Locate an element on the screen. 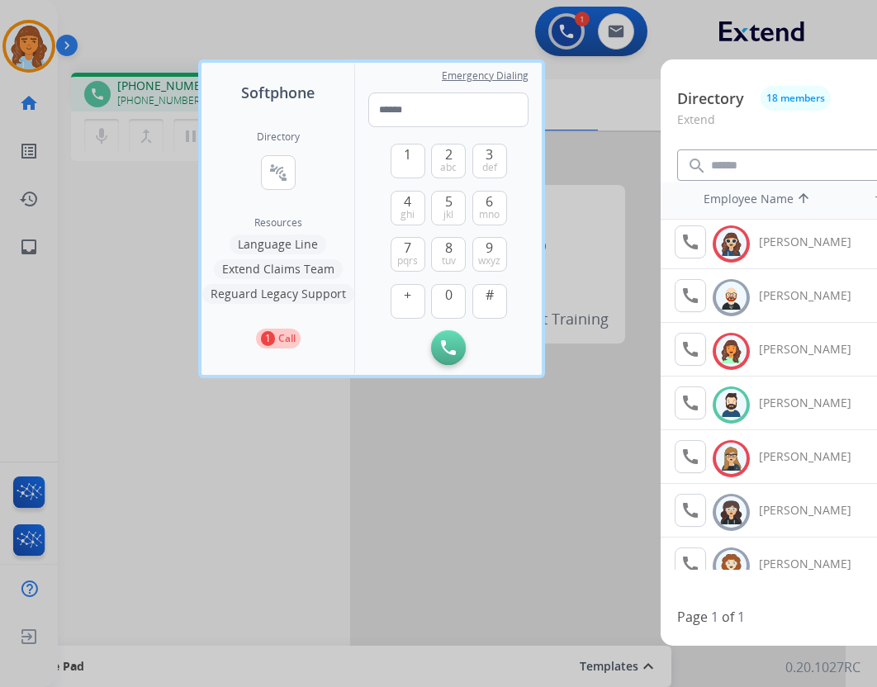 The width and height of the screenshot is (877, 687). mat-icon: connect_without_contact is located at coordinates (278, 173).